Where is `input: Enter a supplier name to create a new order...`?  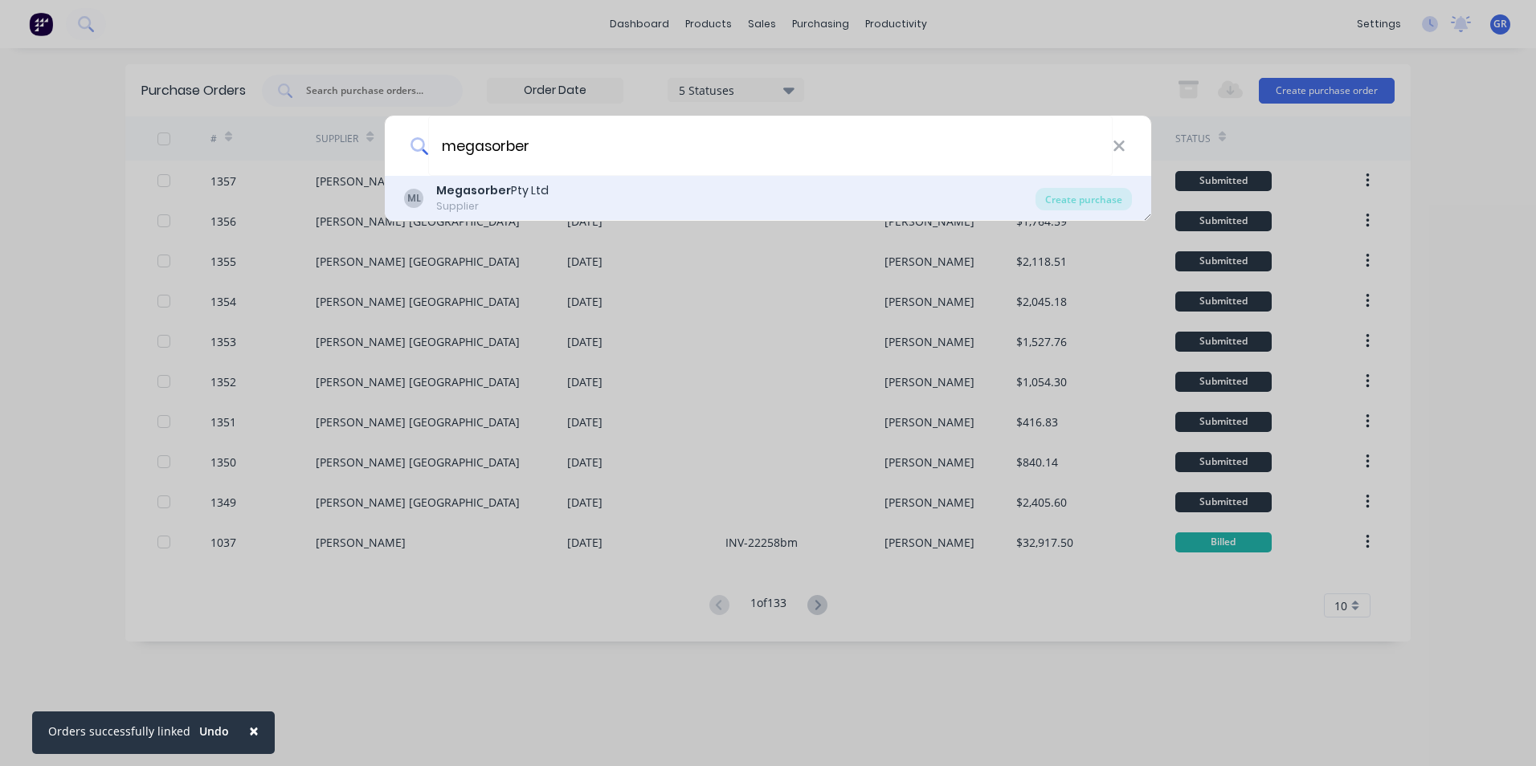
input: Enter a supplier name to create a new order... is located at coordinates (770, 145).